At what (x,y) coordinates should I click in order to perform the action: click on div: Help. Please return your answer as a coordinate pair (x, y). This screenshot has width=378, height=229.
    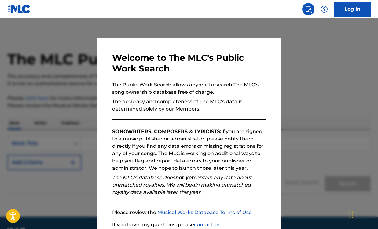
    Looking at the image, I should click on (324, 9).